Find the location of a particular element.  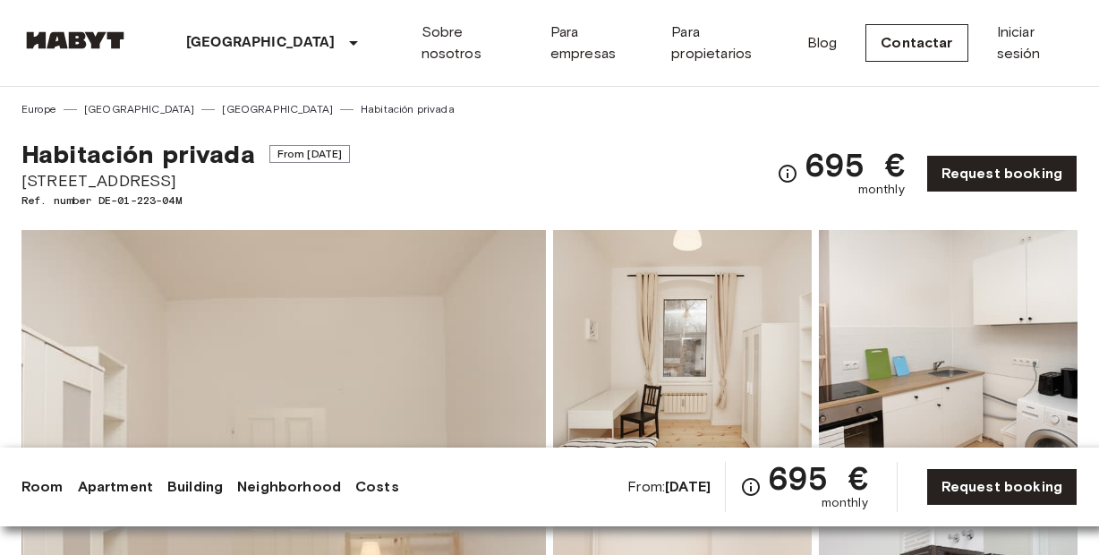

a: Room is located at coordinates (42, 487).